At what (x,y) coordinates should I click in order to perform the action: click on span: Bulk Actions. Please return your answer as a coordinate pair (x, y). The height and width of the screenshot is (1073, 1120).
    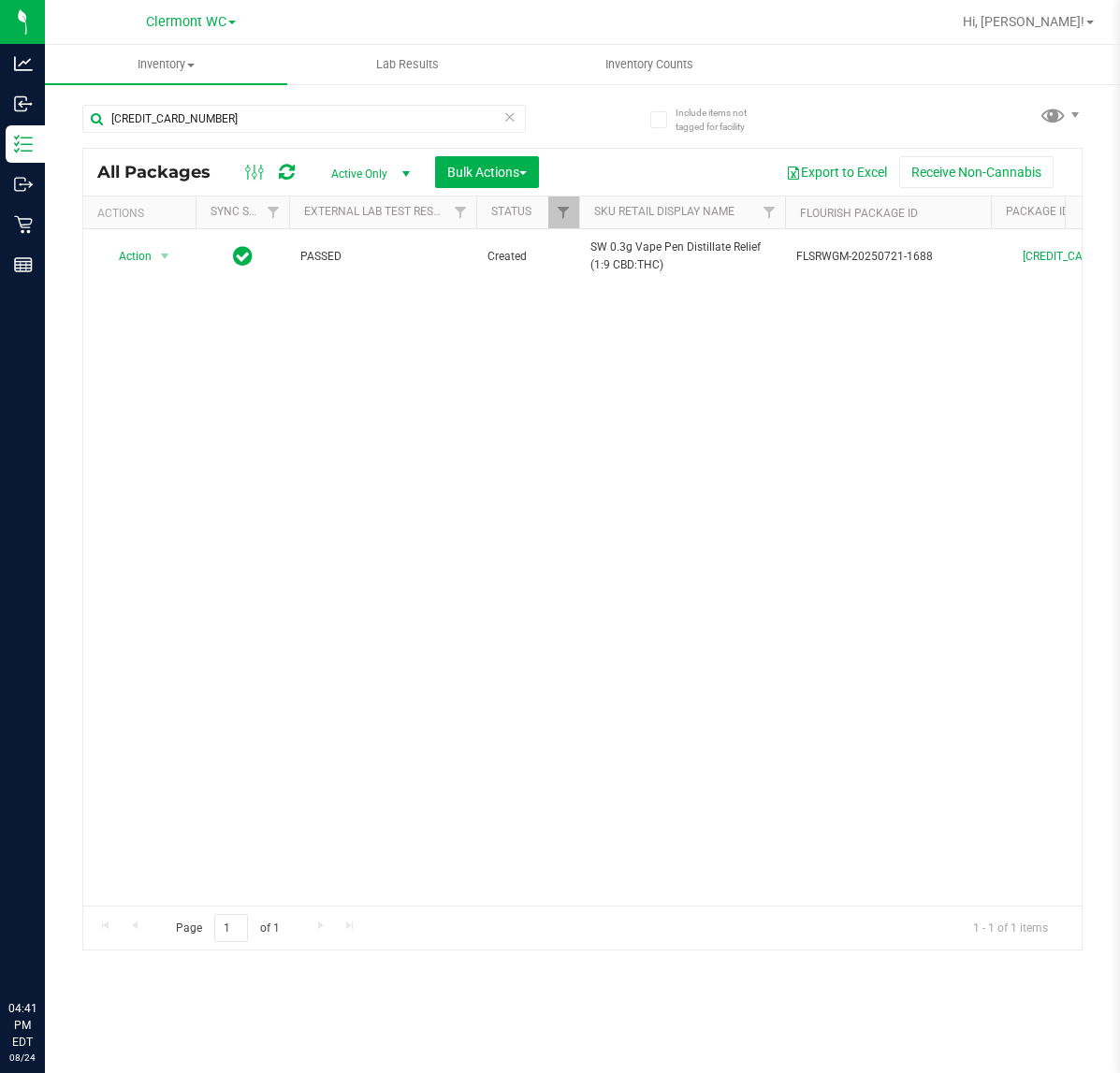
    Looking at the image, I should click on (486, 172).